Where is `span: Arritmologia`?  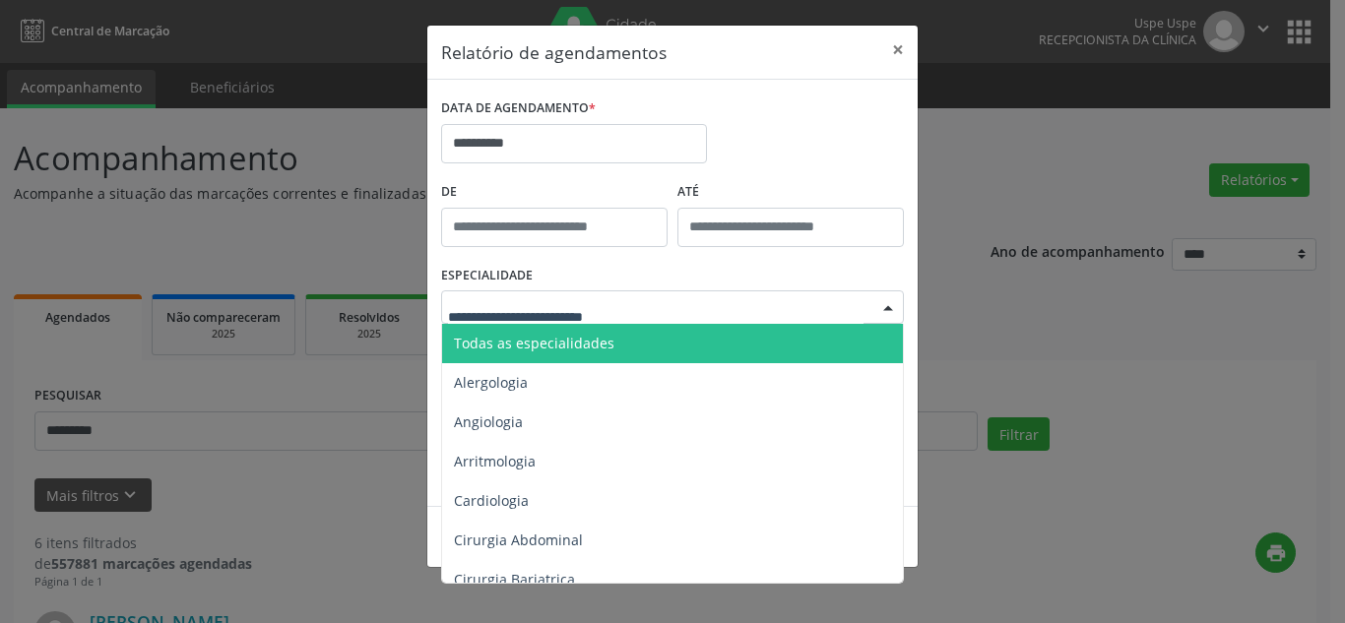 span: Arritmologia is located at coordinates (494, 461).